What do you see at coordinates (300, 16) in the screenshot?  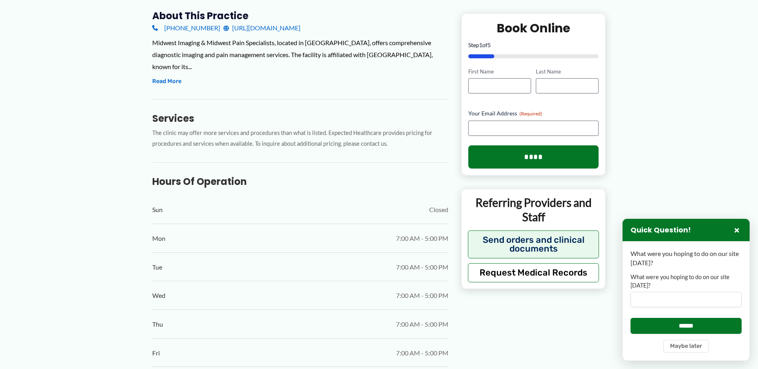 I see `h3: About this practice` at bounding box center [300, 16].